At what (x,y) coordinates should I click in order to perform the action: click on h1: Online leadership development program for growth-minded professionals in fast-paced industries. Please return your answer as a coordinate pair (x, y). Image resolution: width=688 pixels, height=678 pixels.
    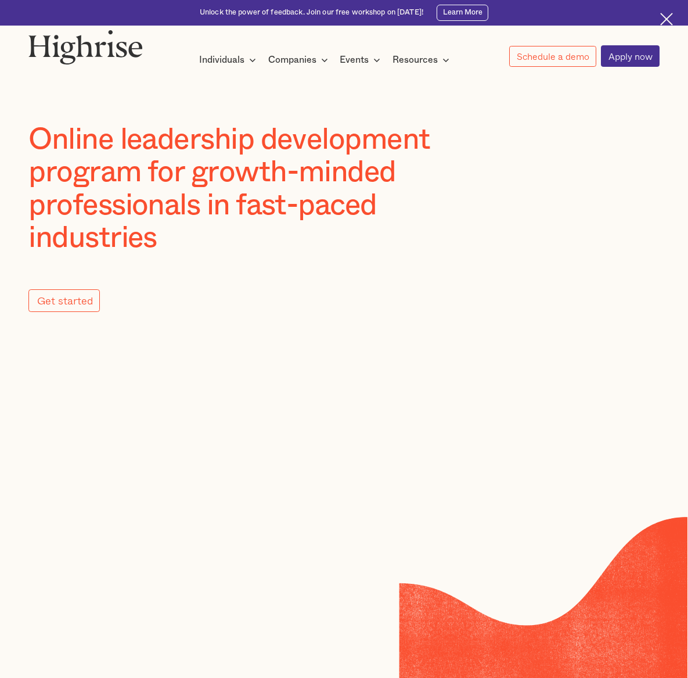
    Looking at the image, I should click on (258, 189).